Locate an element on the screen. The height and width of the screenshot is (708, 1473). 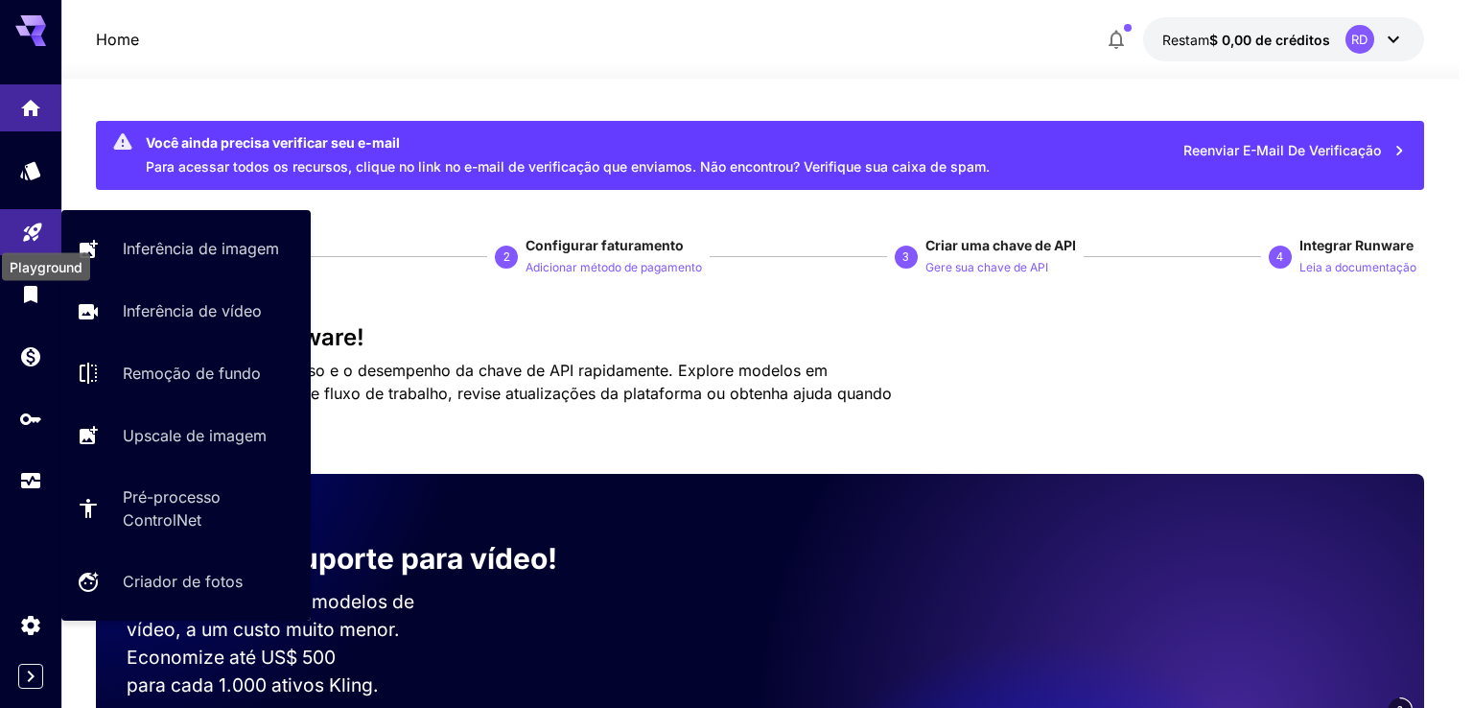
button: $ 0,00 is located at coordinates (1283, 39).